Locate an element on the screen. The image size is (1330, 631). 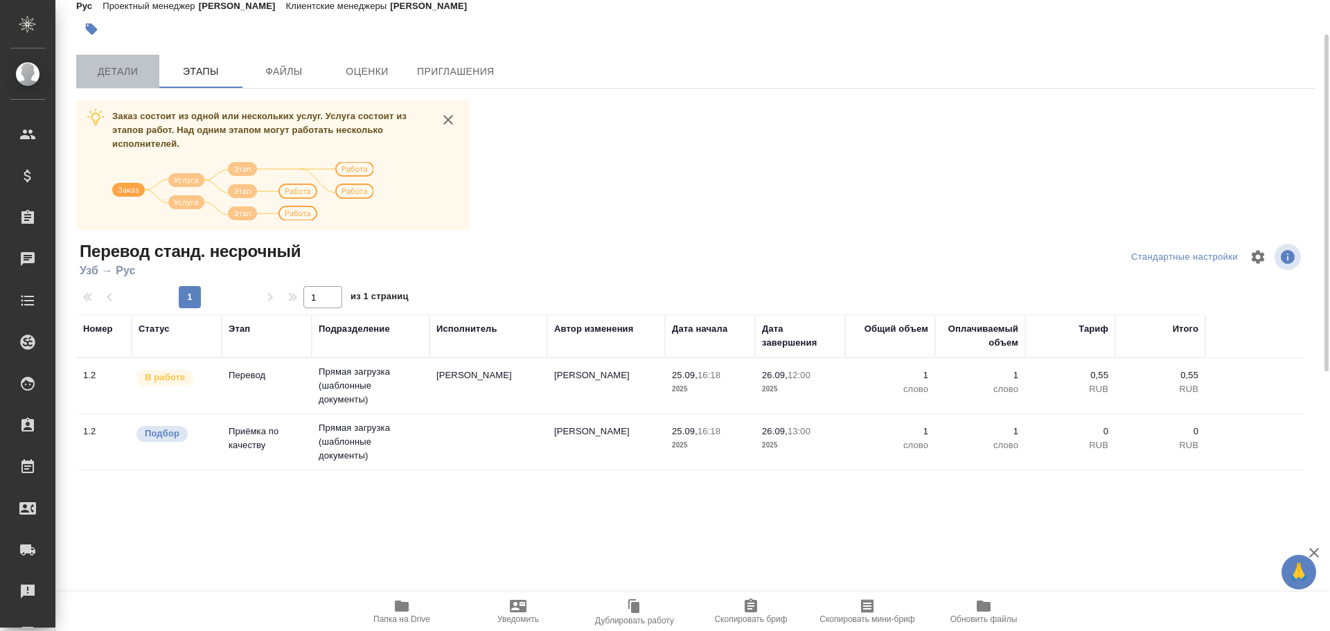
p: В работе is located at coordinates (165, 377).